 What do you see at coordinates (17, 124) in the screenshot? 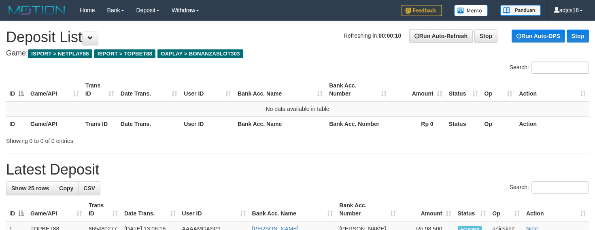
I see `th: ID` at bounding box center [17, 124].